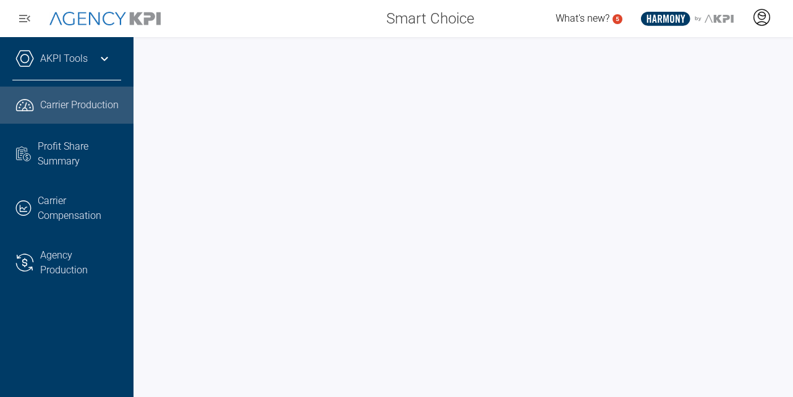 The image size is (793, 397). I want to click on span: What's new?, so click(582, 18).